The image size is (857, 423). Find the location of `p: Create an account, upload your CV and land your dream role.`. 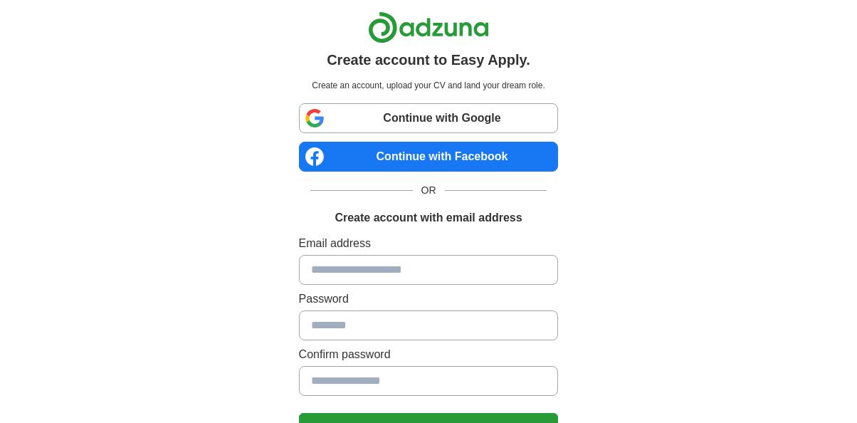

p: Create an account, upload your CV and land your dream role. is located at coordinates (429, 85).